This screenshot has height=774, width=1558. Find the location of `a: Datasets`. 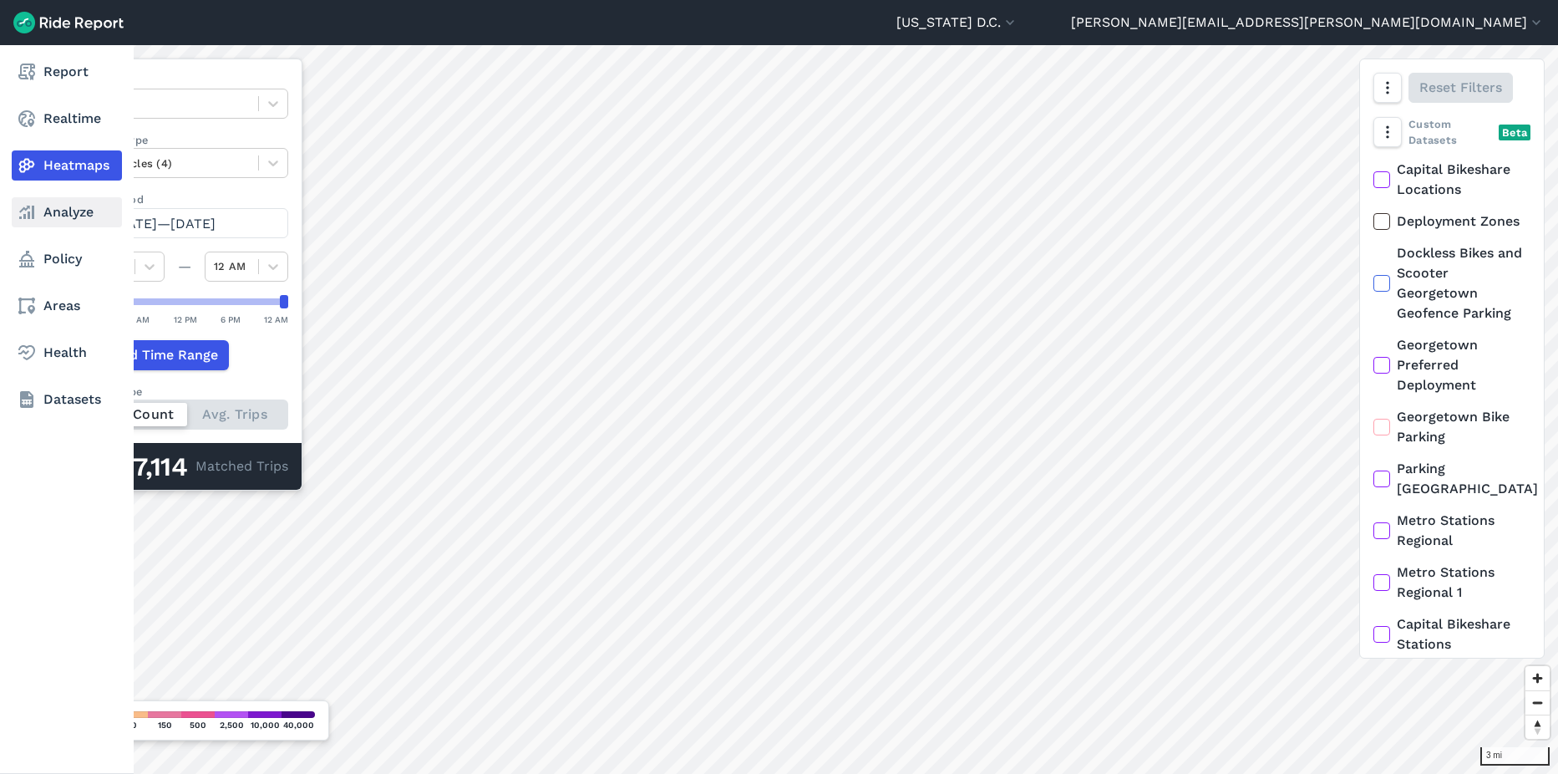

a: Datasets is located at coordinates (67, 399).